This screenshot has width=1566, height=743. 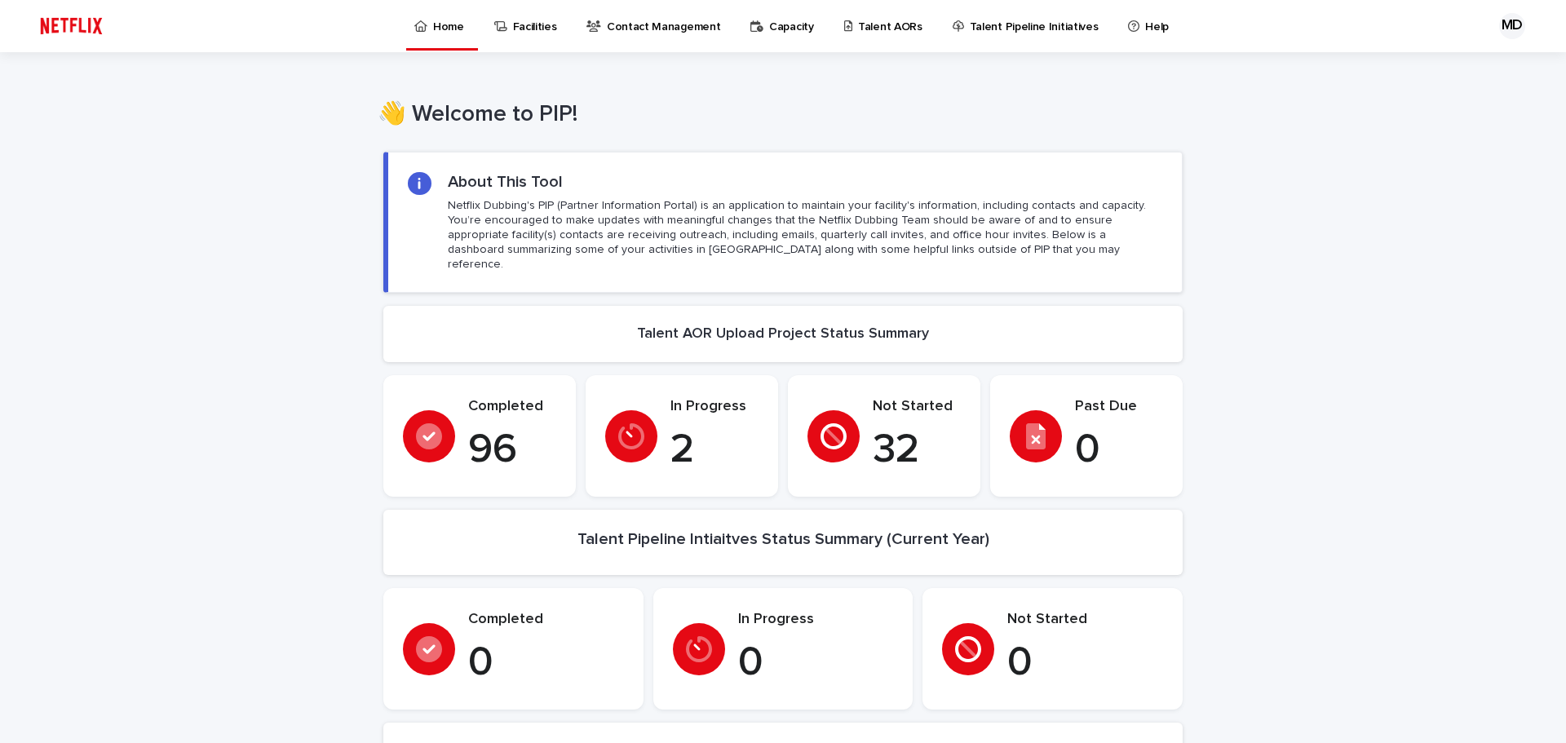 What do you see at coordinates (783, 334) in the screenshot?
I see `h2: Talent AOR Upload Project Status Summary` at bounding box center [783, 334].